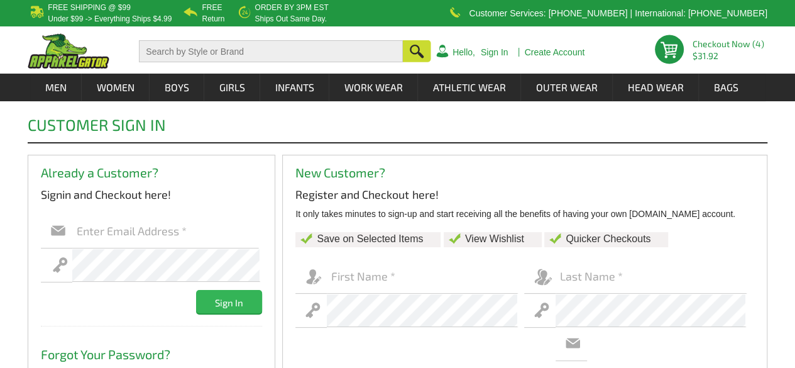 This screenshot has width=795, height=368. I want to click on h2: Already a Customer?, so click(151, 168).